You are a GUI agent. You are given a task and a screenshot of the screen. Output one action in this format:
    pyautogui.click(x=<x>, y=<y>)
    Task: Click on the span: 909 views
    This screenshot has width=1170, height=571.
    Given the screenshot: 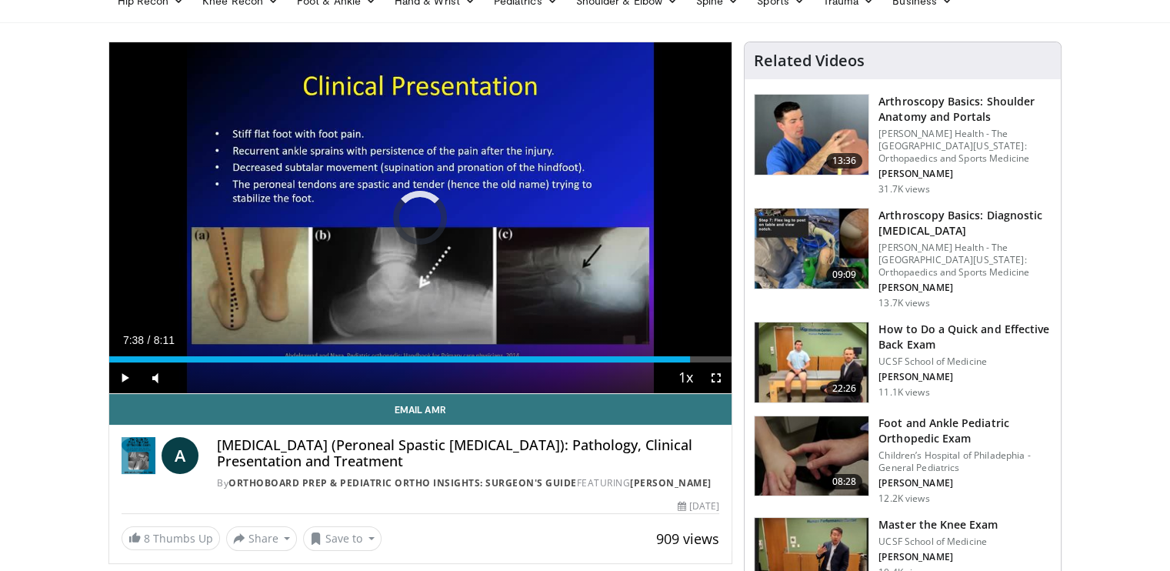 What is the action you would take?
    pyautogui.click(x=688, y=538)
    